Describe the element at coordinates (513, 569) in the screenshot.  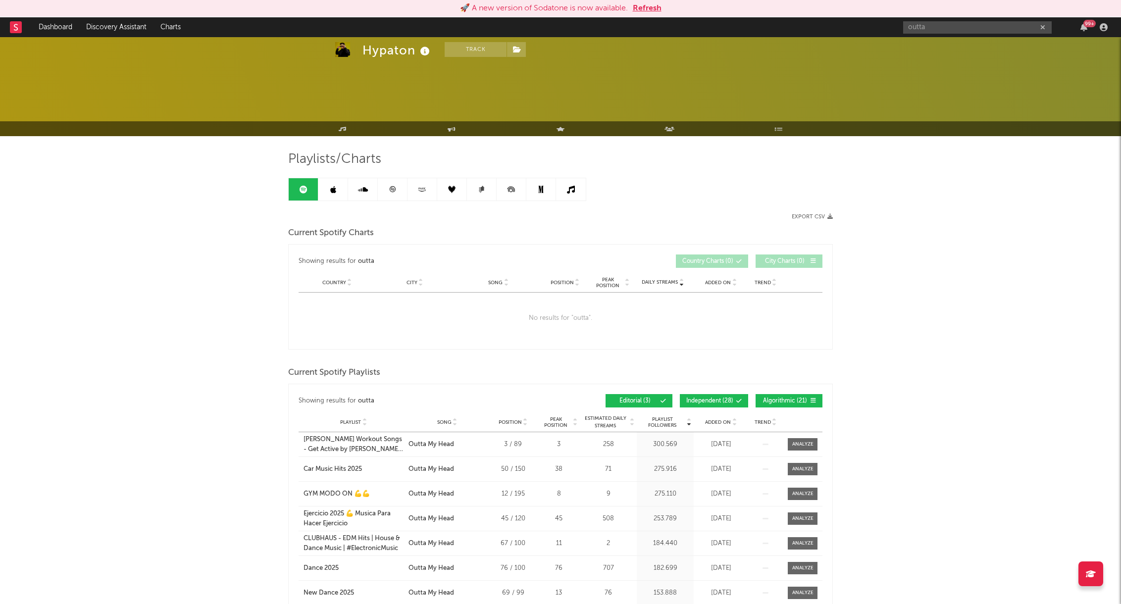
I see `div: 76 / 100` at that location.